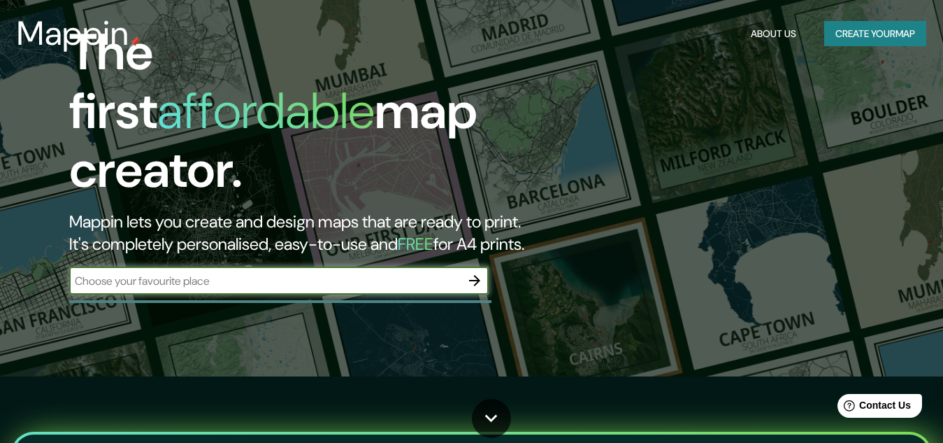 Image resolution: width=943 pixels, height=443 pixels. Describe the element at coordinates (876, 34) in the screenshot. I see `button: Create yourmap` at that location.